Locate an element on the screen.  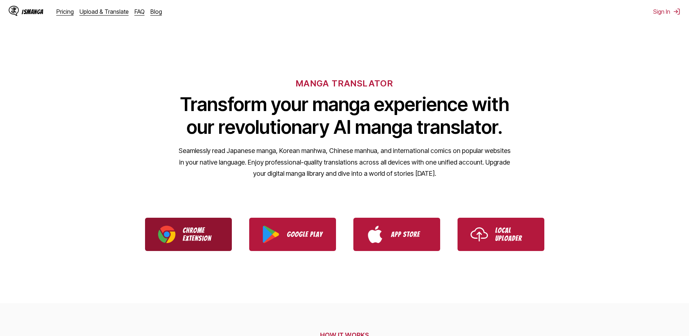
a: Download IsManga from Google Play is located at coordinates (293, 234).